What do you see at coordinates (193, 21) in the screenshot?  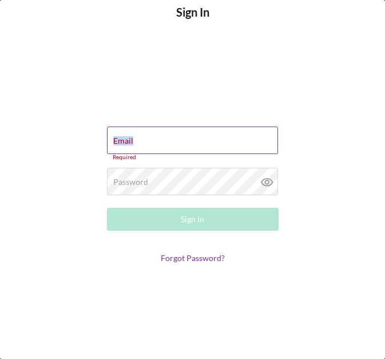 I see `h4: Sign In` at bounding box center [193, 21].